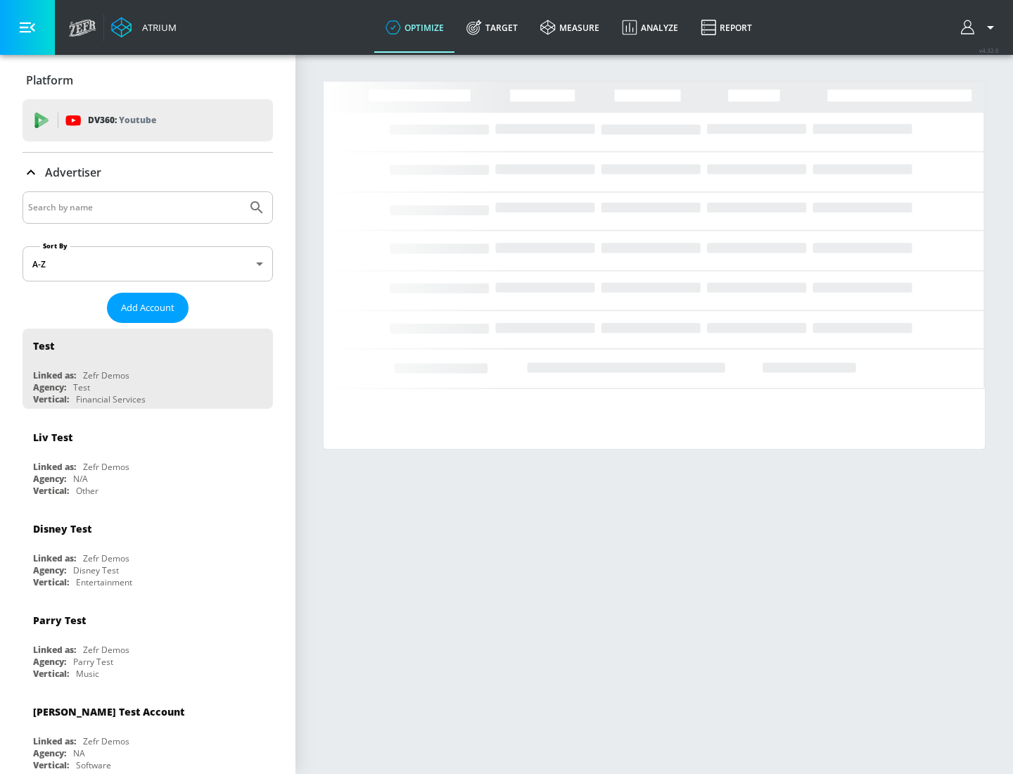  What do you see at coordinates (87, 673) in the screenshot?
I see `div: Music` at bounding box center [87, 673].